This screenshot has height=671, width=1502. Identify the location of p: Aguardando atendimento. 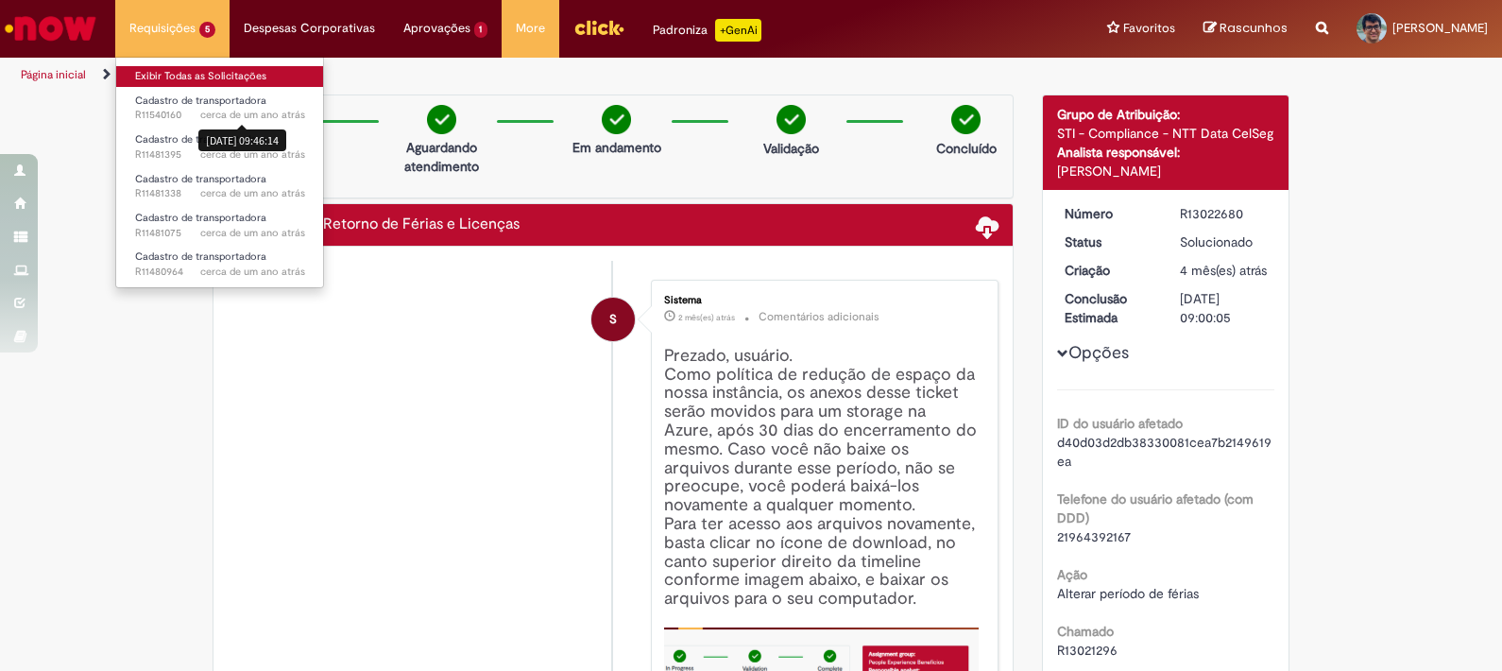
(441, 157).